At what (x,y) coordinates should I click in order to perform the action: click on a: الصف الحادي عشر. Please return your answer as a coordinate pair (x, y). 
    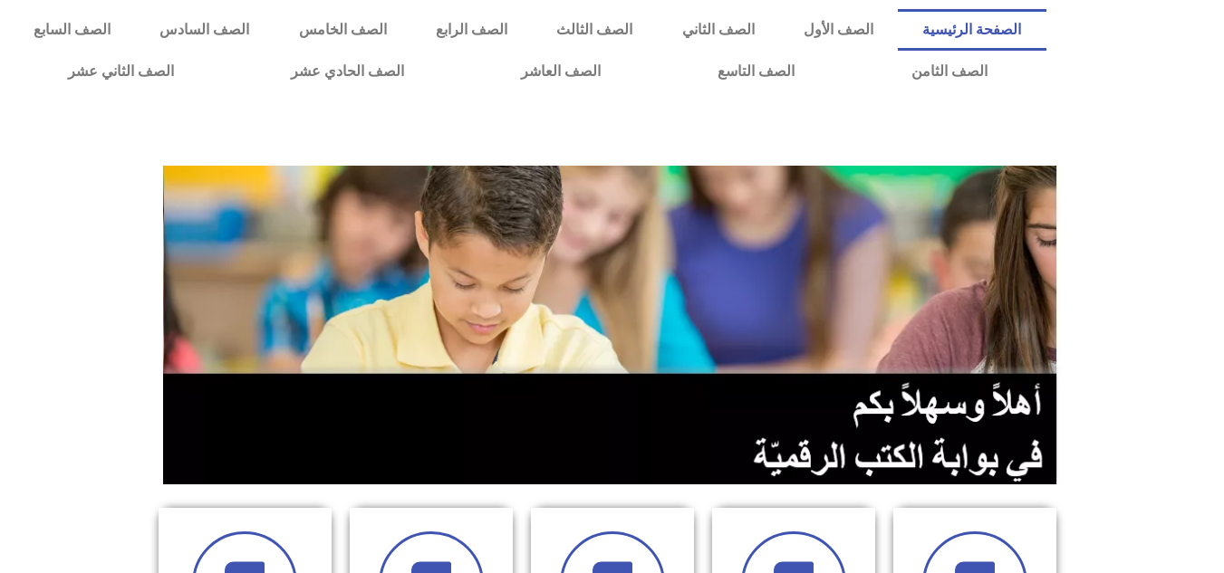
    Looking at the image, I should click on (347, 72).